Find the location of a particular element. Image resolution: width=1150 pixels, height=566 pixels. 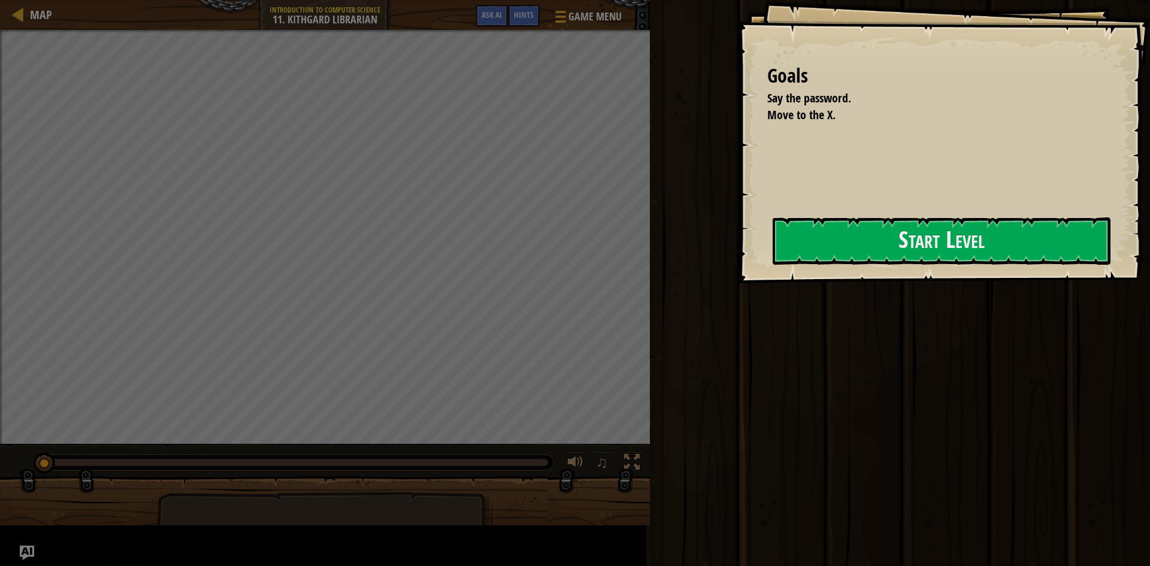

a: Map is located at coordinates (38, 14).